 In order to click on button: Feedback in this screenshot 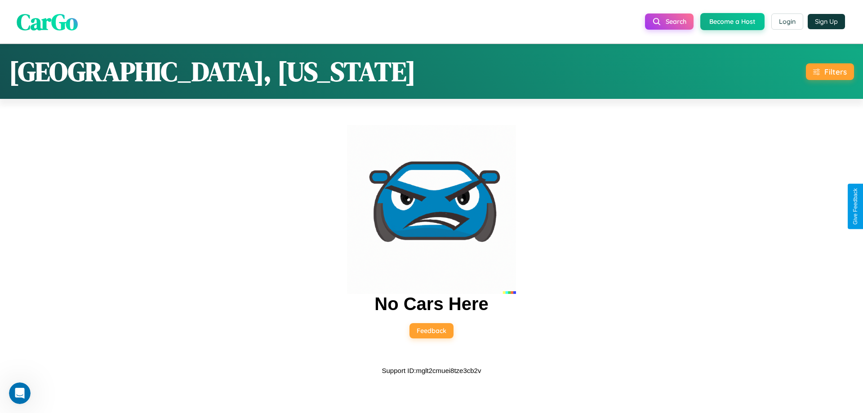, I will do `click(431, 331)`.